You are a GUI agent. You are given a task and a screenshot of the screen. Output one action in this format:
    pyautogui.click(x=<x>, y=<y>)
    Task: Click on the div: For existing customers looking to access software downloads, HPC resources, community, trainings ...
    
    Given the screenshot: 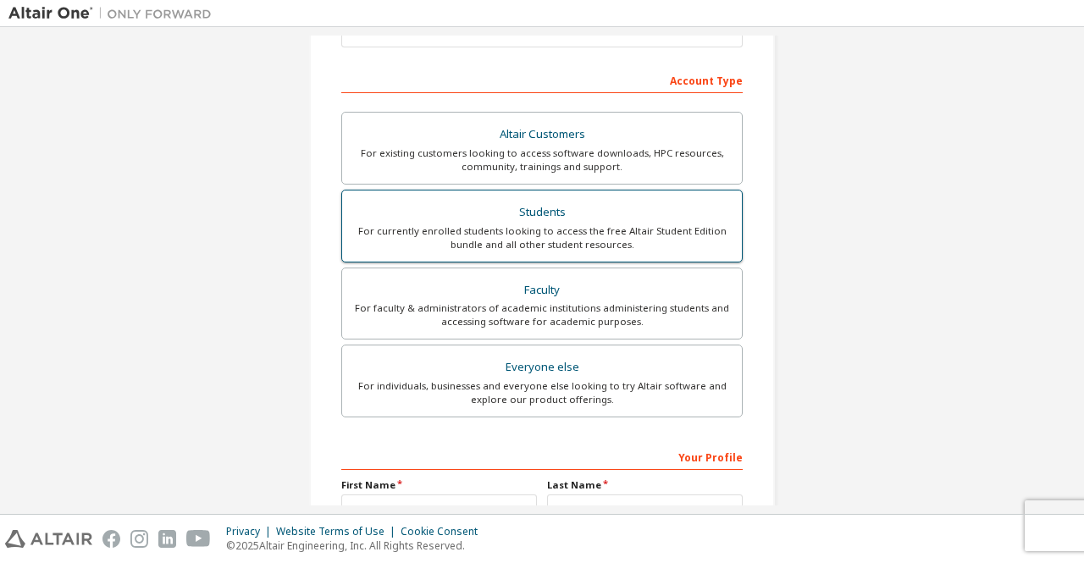 What is the action you would take?
    pyautogui.click(x=542, y=160)
    